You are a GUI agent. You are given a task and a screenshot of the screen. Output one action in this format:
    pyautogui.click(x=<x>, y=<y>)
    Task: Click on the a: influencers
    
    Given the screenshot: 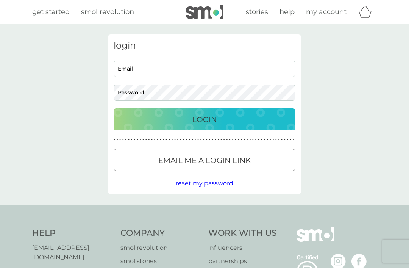 What is the action you would take?
    pyautogui.click(x=242, y=248)
    